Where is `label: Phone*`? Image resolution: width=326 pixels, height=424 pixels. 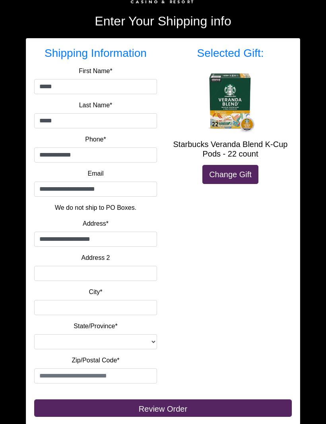 label: Phone* is located at coordinates (95, 140).